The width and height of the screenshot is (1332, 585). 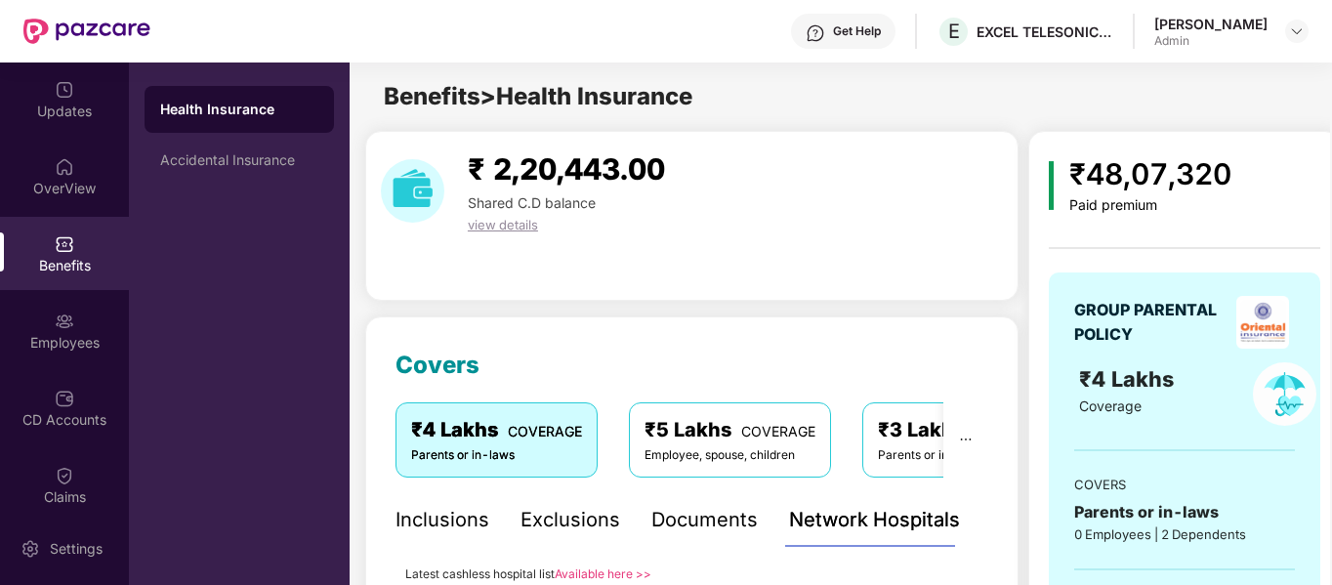 I want to click on div: Employee, spouse, children, so click(x=729, y=455).